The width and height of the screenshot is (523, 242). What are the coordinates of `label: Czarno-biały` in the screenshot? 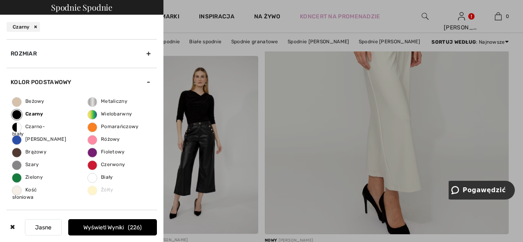 It's located at (17, 127).